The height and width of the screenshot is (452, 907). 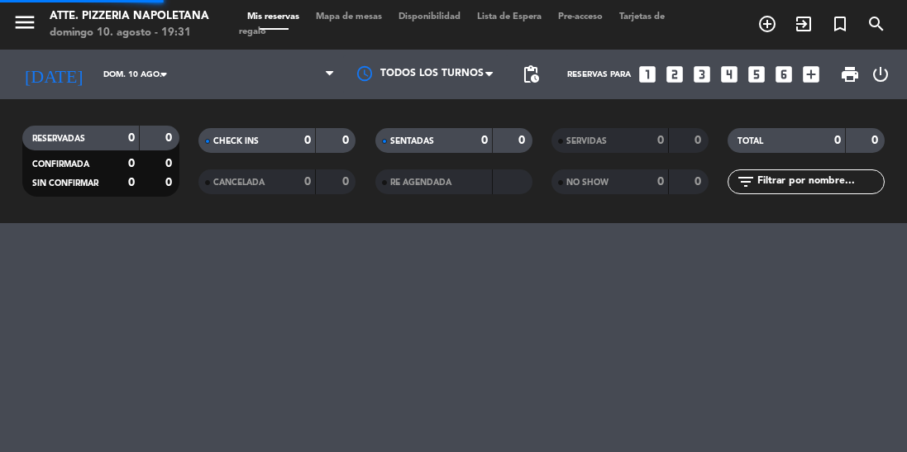 What do you see at coordinates (729, 74) in the screenshot?
I see `i: looks_4` at bounding box center [729, 74].